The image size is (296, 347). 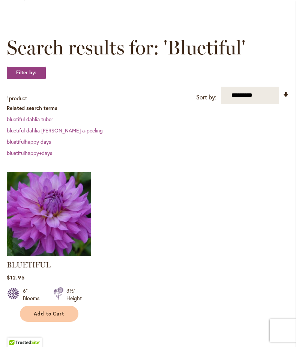 What do you see at coordinates (8, 98) in the screenshot?
I see `span: 1` at bounding box center [8, 98].